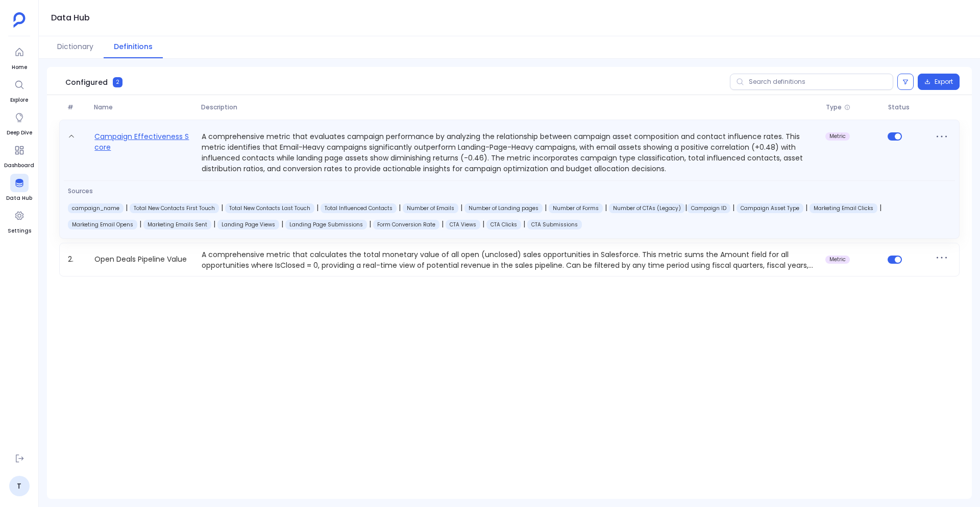 This screenshot has width=980, height=507. What do you see at coordinates (144, 152) in the screenshot?
I see `a: Campaign Effectiveness Score` at bounding box center [144, 152].